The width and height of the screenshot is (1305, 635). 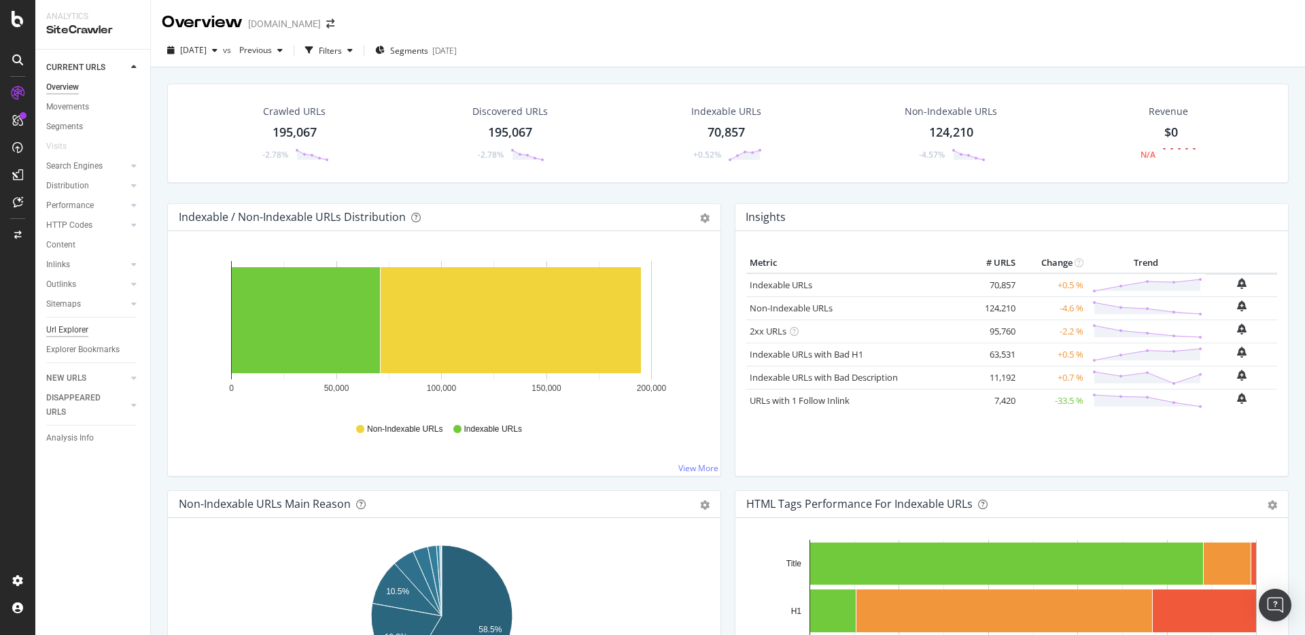 What do you see at coordinates (1275, 605) in the screenshot?
I see `div: Open Intercom Messenger` at bounding box center [1275, 605].